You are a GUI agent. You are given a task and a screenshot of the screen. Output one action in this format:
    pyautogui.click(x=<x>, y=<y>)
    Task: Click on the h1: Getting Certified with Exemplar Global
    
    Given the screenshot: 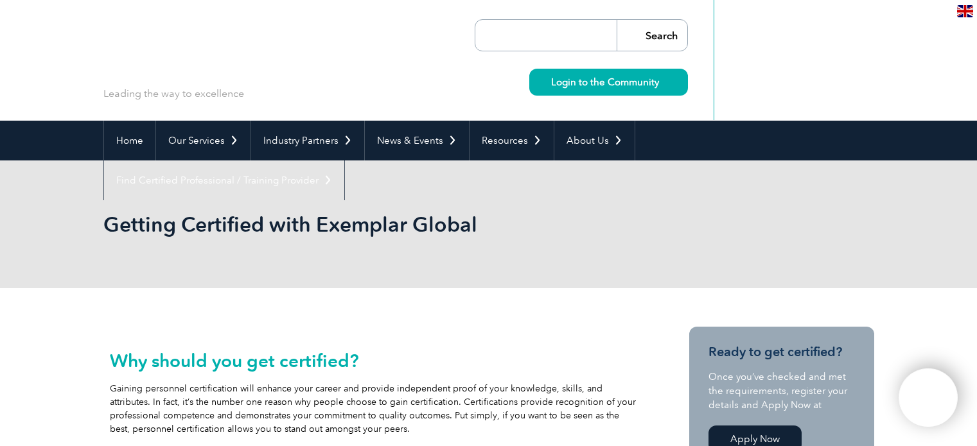 What is the action you would take?
    pyautogui.click(x=350, y=224)
    